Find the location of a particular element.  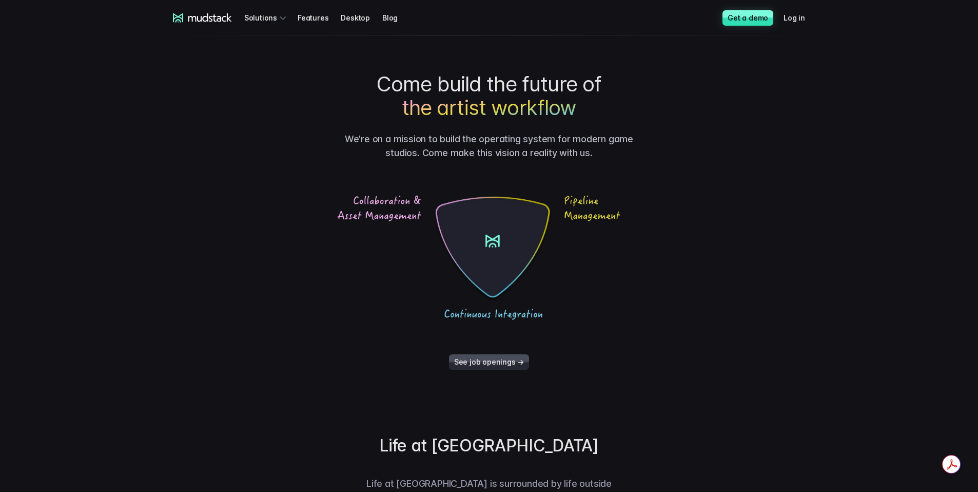

a: Log in is located at coordinates (801, 17).